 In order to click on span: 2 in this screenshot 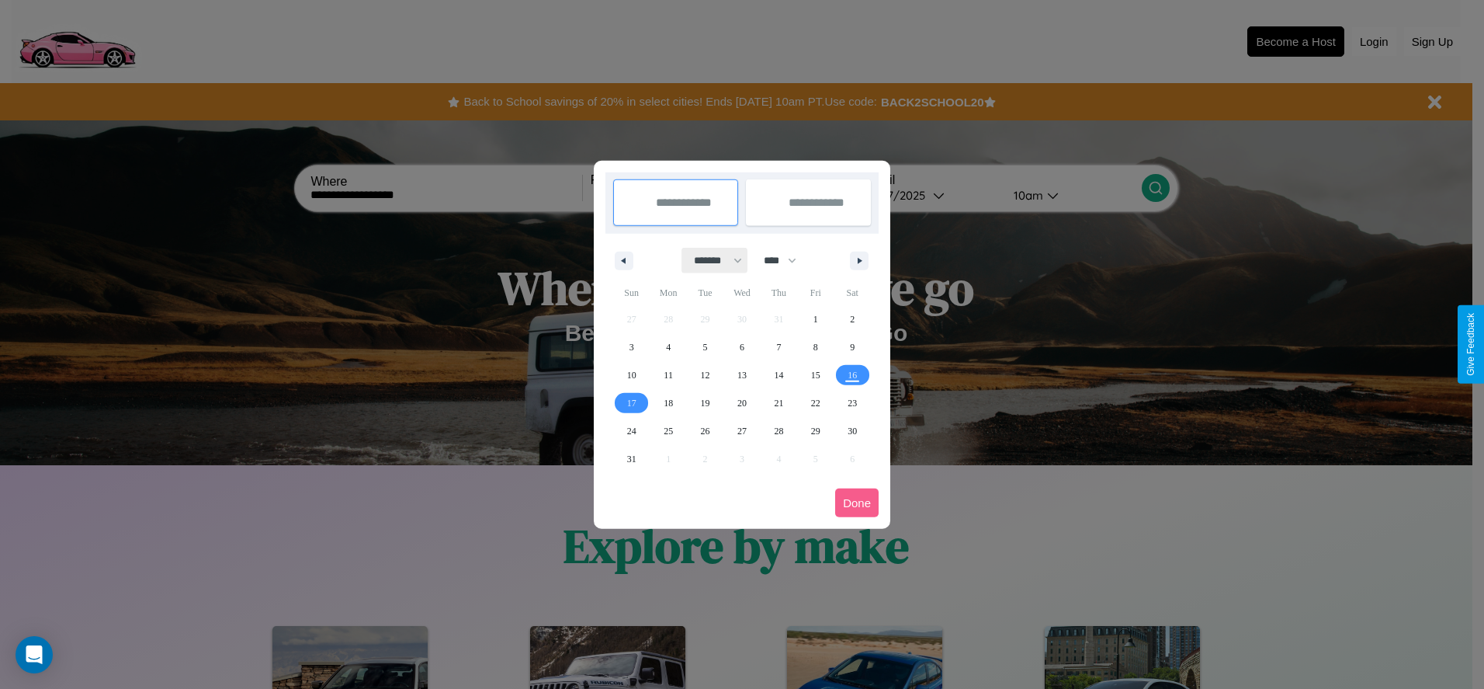, I will do `click(852, 319)`.